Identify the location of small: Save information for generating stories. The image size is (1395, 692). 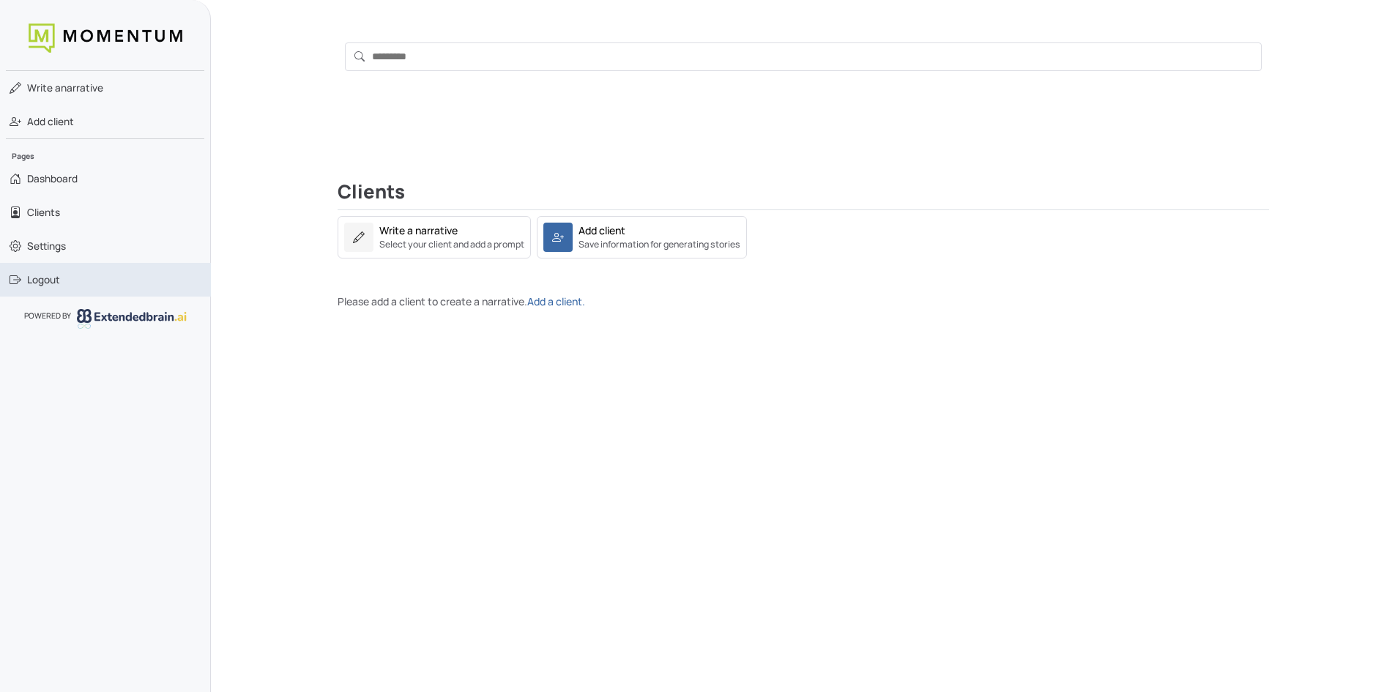
(659, 245).